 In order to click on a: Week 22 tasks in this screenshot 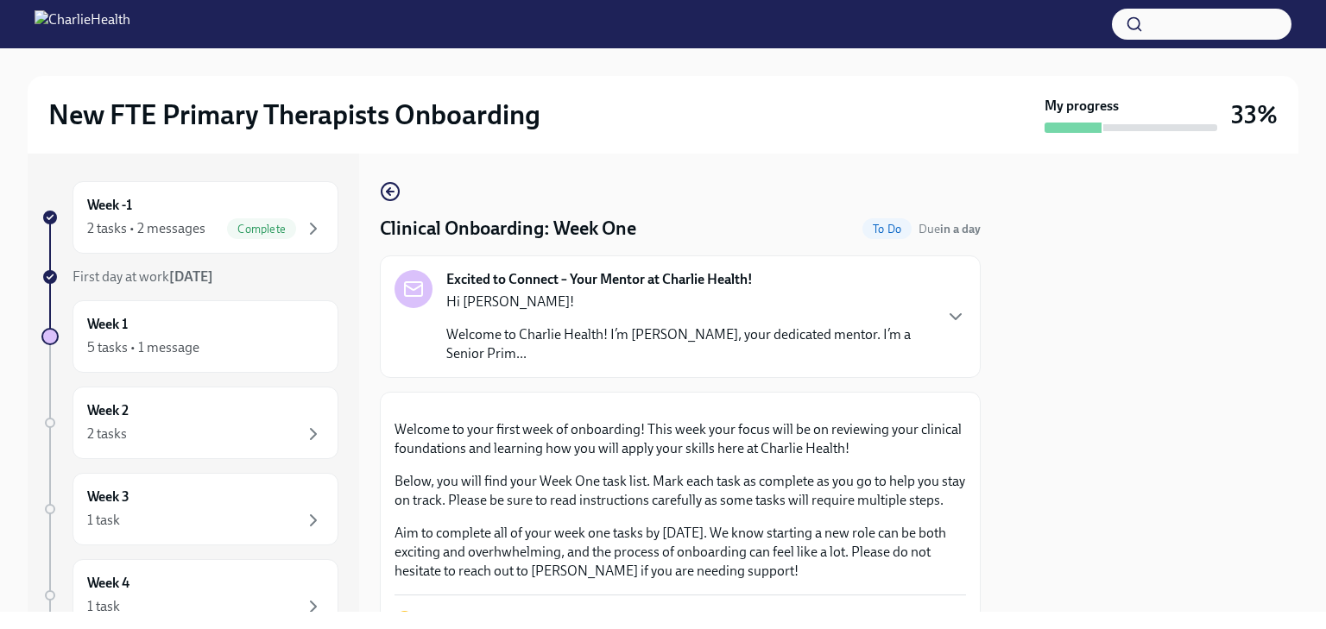, I will do `click(190, 423)`.